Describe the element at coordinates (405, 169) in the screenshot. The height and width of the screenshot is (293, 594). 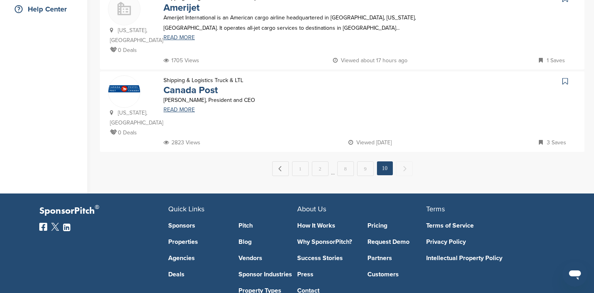
I see `span: Next →` at that location.